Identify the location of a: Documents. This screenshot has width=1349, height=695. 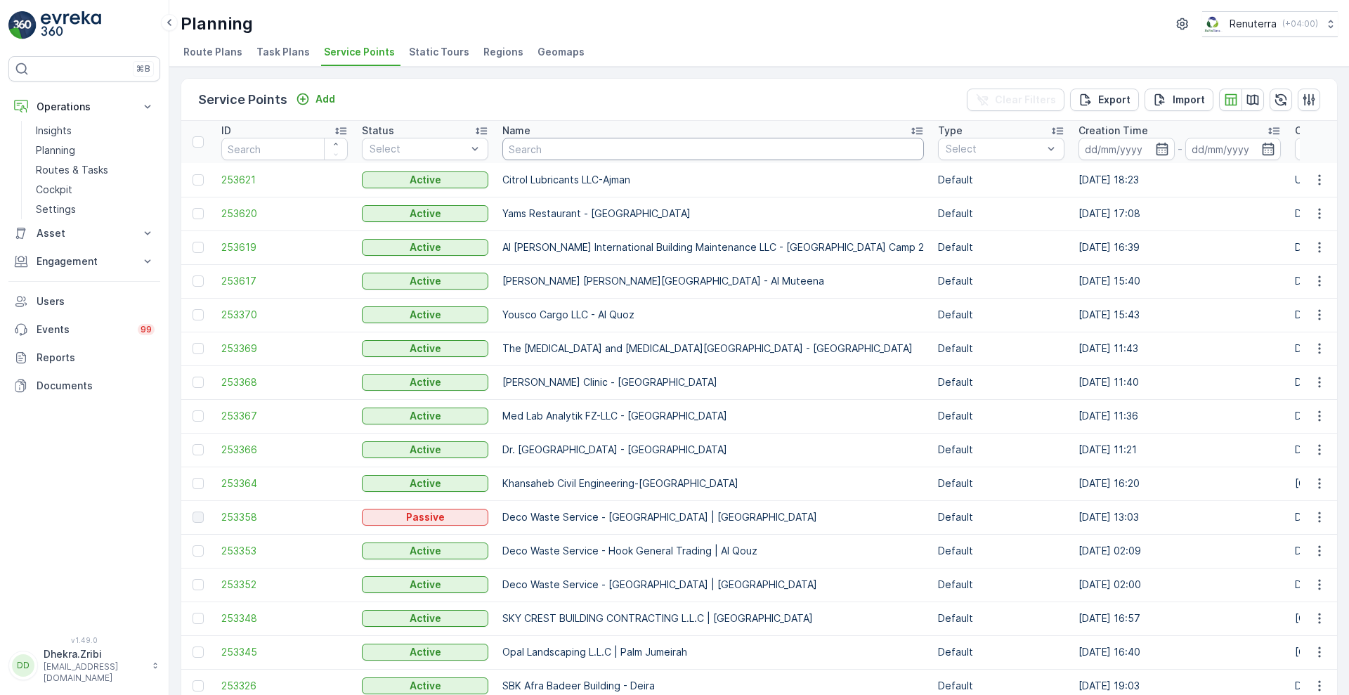
(84, 386).